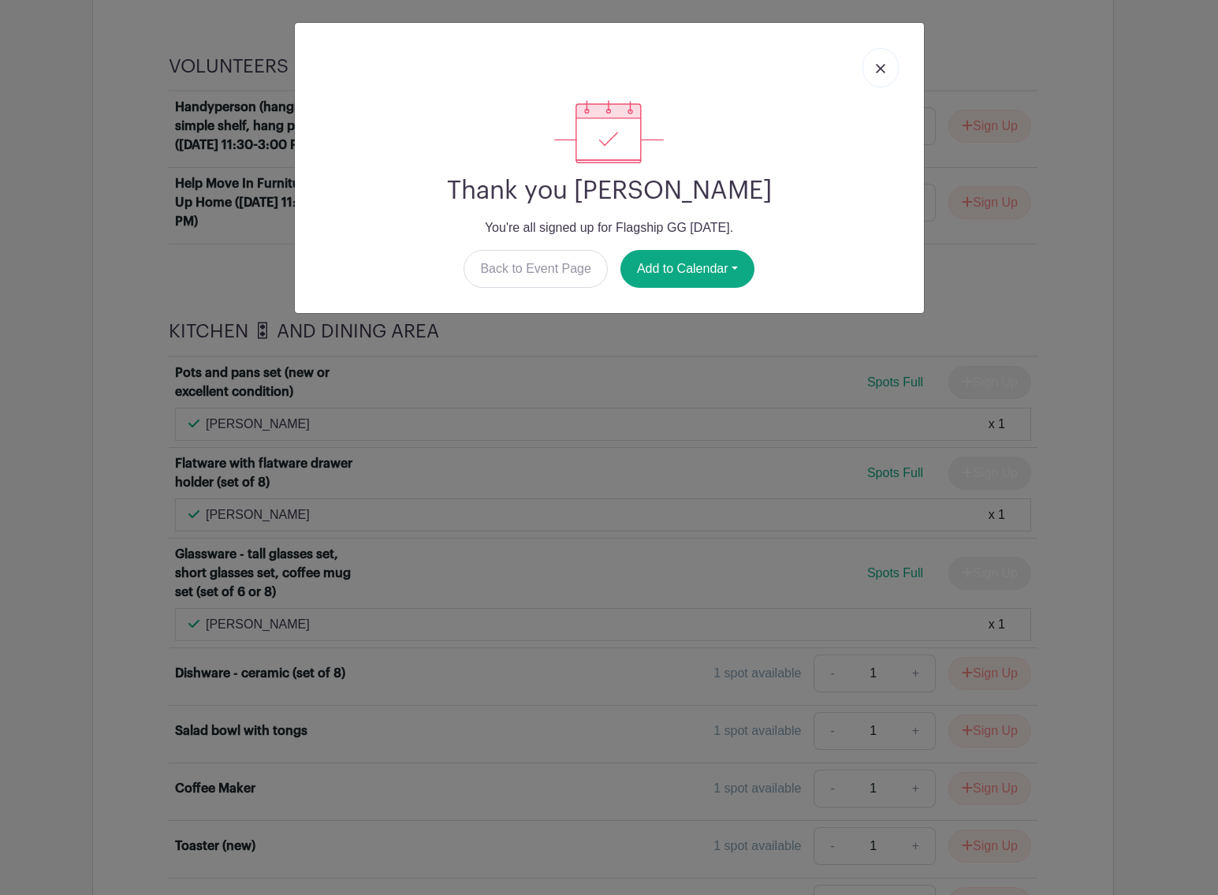  Describe the element at coordinates (535, 269) in the screenshot. I see `a: Back to Event Page` at that location.